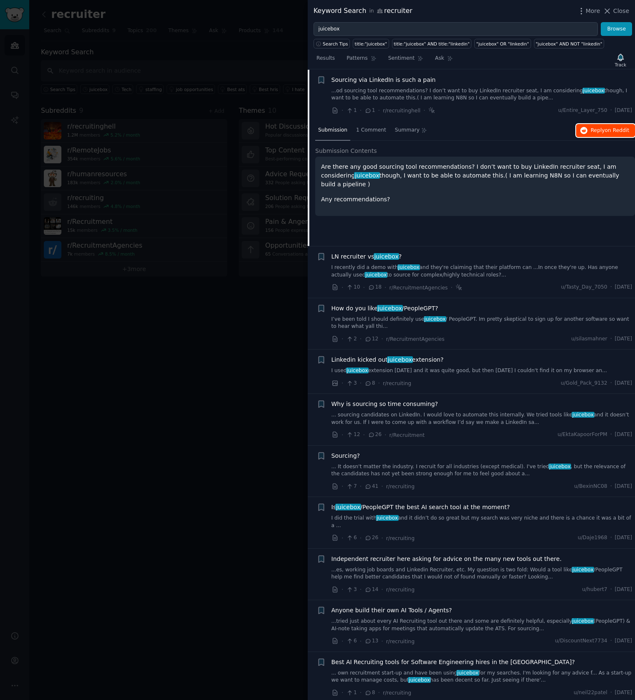 The width and height of the screenshot is (635, 700). What do you see at coordinates (357, 58) in the screenshot?
I see `span: Patterns` at bounding box center [357, 58].